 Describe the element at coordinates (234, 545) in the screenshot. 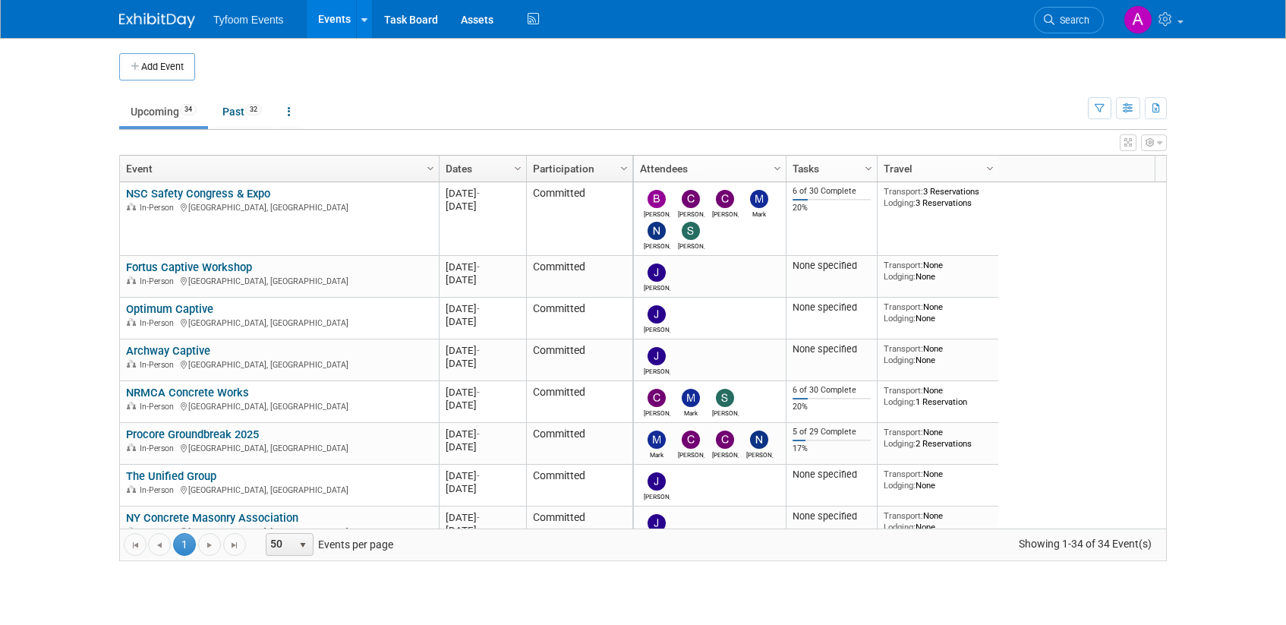

I see `span: Go to the last page` at that location.